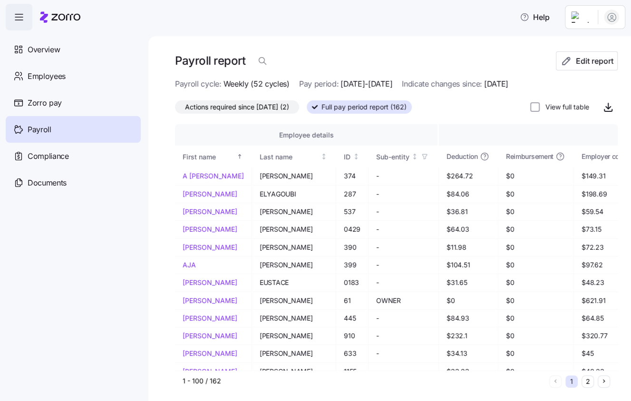 The width and height of the screenshot is (631, 401). I want to click on span: Deduction, so click(462, 156).